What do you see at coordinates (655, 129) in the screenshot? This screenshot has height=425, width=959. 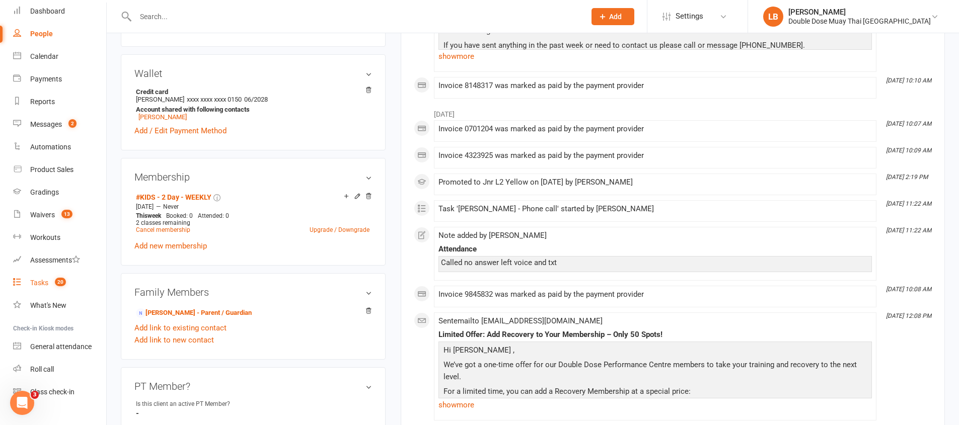 I see `div: Invoice 0701204 was marked as paid by the payment provider` at bounding box center [655, 129].